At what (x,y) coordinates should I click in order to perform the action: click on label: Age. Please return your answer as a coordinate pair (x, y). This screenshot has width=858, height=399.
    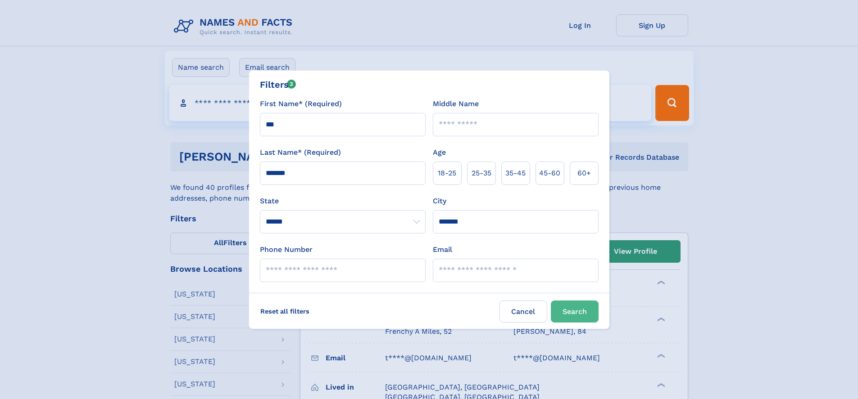
    Looking at the image, I should click on (439, 153).